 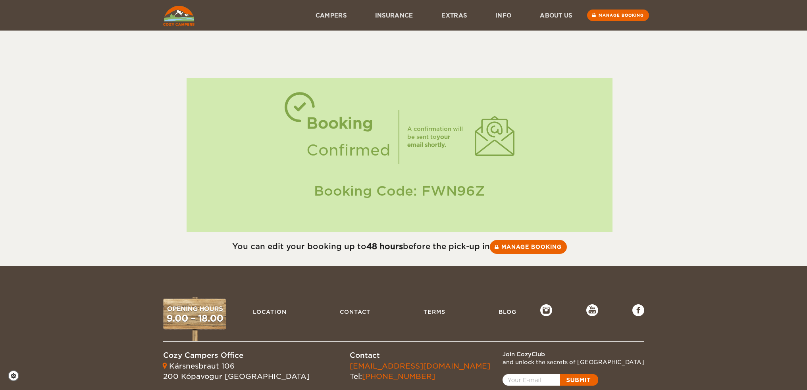 What do you see at coordinates (349, 151) in the screenshot?
I see `div: Confirmed` at bounding box center [349, 151].